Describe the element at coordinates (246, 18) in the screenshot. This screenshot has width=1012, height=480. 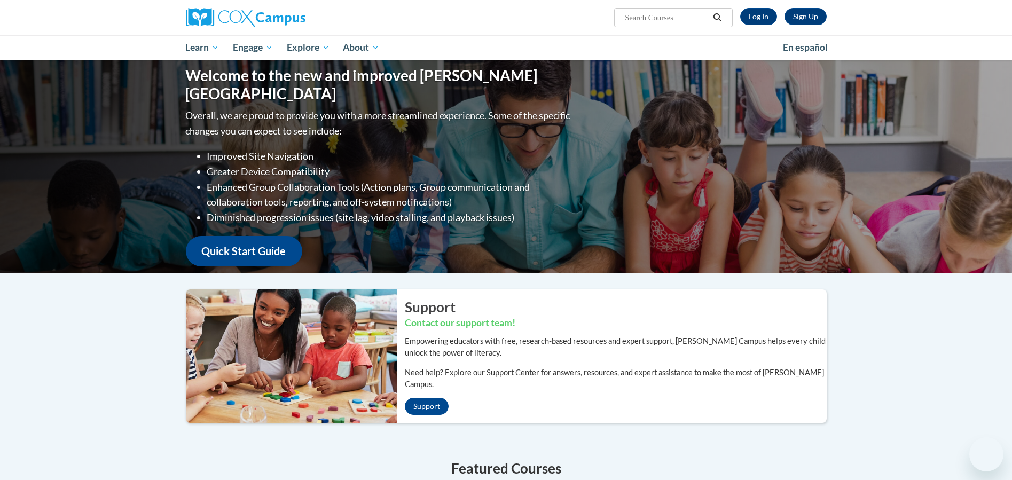
I see `img: Cox Campus` at that location.